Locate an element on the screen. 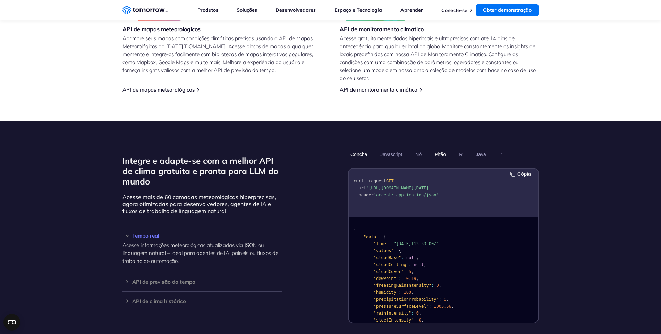 This screenshot has height=334, width=661. span: 0.19 is located at coordinates (411, 279).